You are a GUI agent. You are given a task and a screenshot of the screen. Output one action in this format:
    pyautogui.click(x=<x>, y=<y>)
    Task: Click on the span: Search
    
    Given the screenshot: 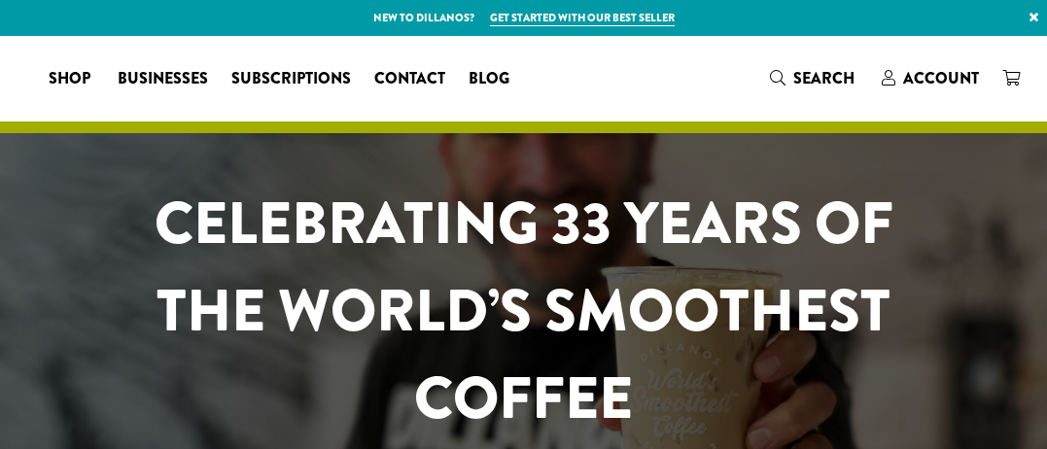 What is the action you would take?
    pyautogui.click(x=823, y=78)
    